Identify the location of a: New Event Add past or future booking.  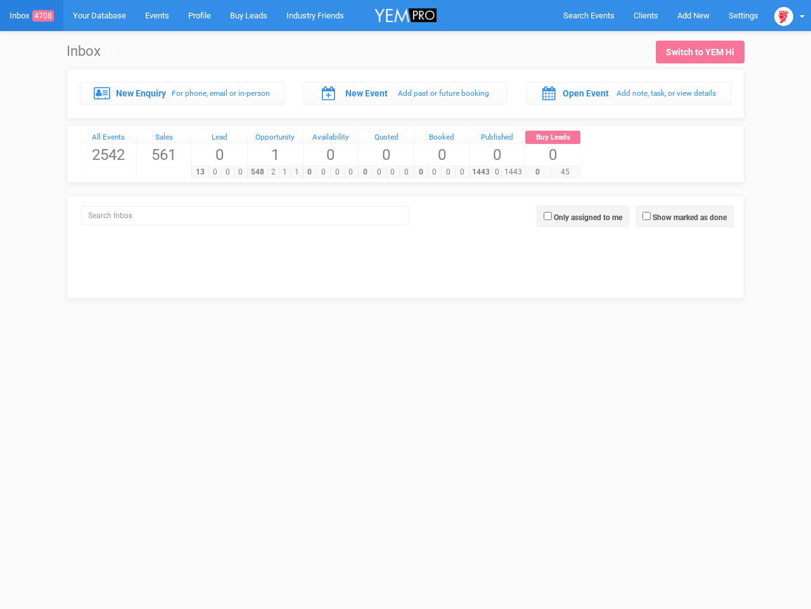
(406, 93).